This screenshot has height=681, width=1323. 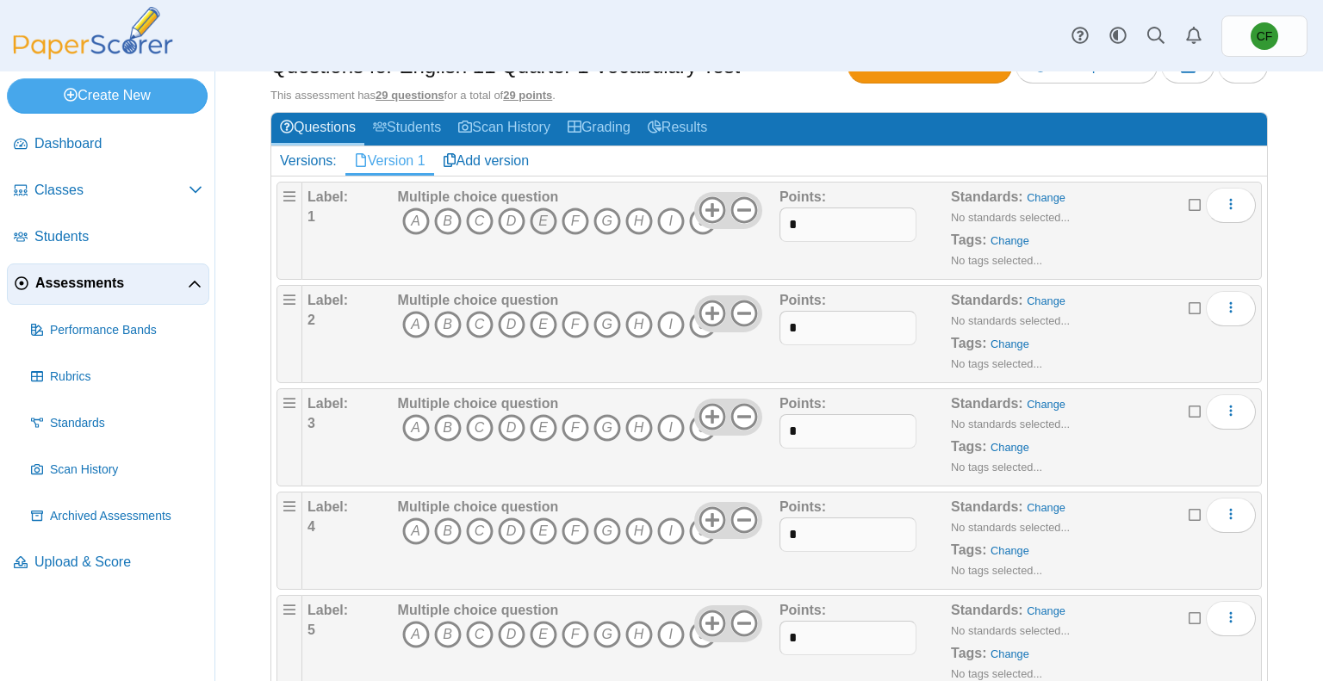 I want to click on span: Christa Fredrickson, so click(x=1264, y=36).